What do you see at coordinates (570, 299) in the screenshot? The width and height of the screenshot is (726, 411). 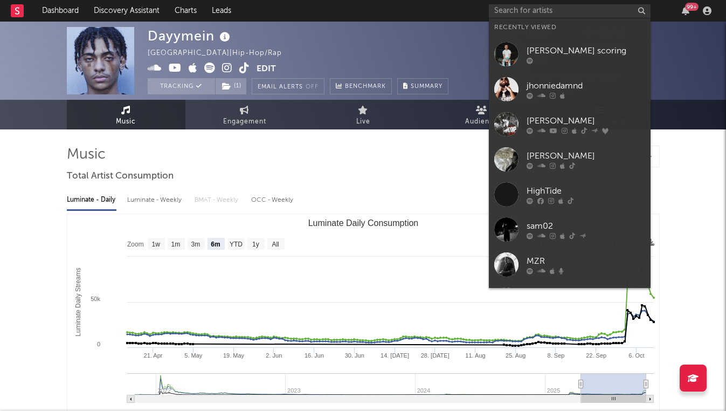 I see `a: 1malariaa` at bounding box center [570, 299].